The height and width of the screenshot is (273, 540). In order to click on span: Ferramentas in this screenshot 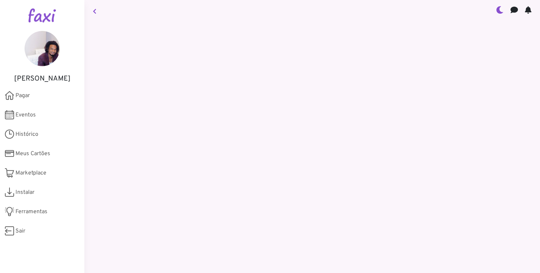, I will do `click(31, 212)`.